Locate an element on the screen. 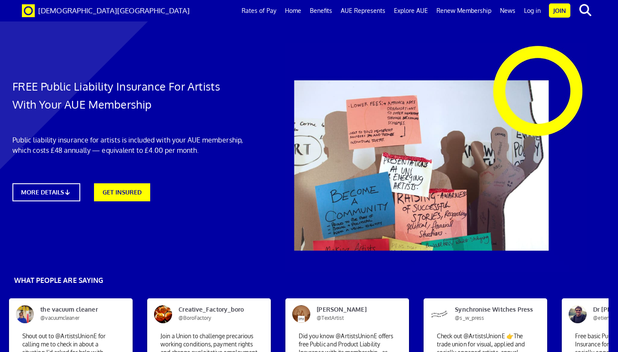  span: the vacuum cleaner is located at coordinates (75, 314).